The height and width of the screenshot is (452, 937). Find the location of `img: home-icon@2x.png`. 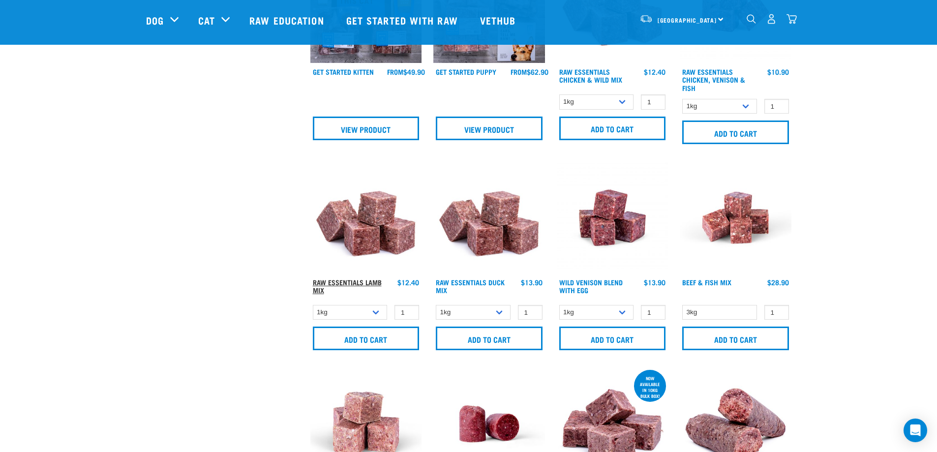

img: home-icon@2x.png is located at coordinates (791, 19).